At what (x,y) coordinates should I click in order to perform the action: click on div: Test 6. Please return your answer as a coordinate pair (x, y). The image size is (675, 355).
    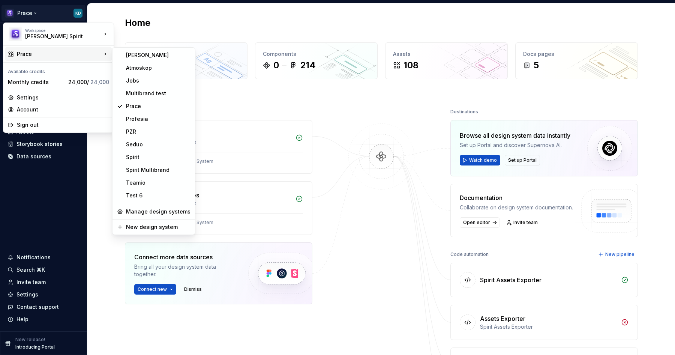
    Looking at the image, I should click on (158, 195).